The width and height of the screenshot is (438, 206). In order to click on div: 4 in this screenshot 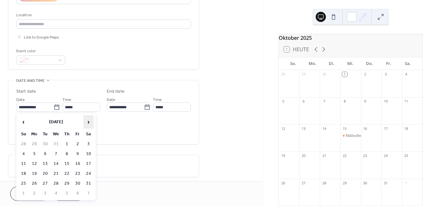, I will do `click(406, 74)`.